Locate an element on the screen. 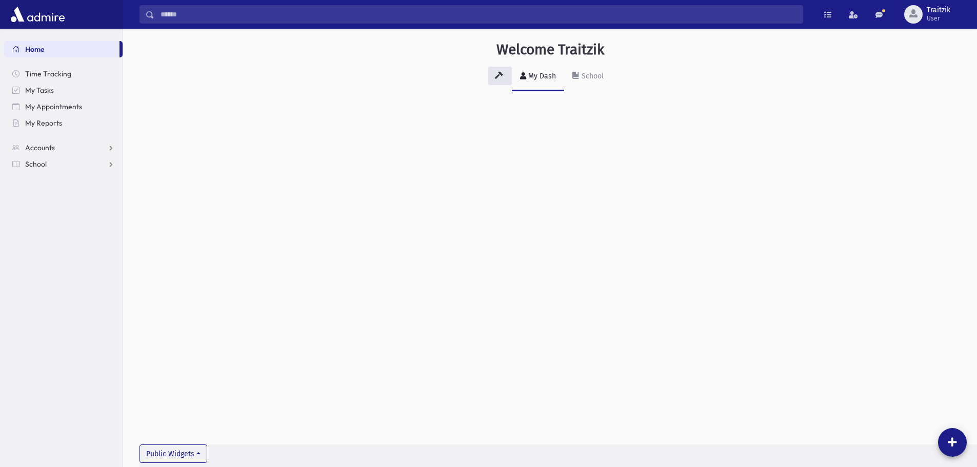 The image size is (977, 467). a: Time Tracking is located at coordinates (63, 74).